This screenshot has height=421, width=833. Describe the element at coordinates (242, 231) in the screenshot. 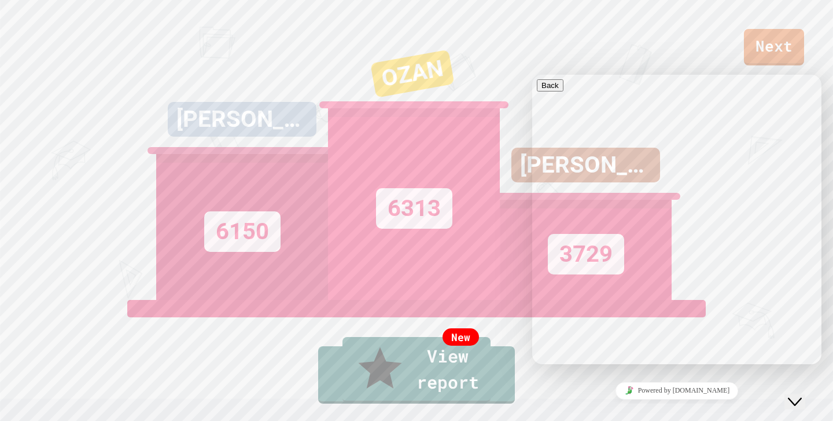

I see `div: 6150` at that location.